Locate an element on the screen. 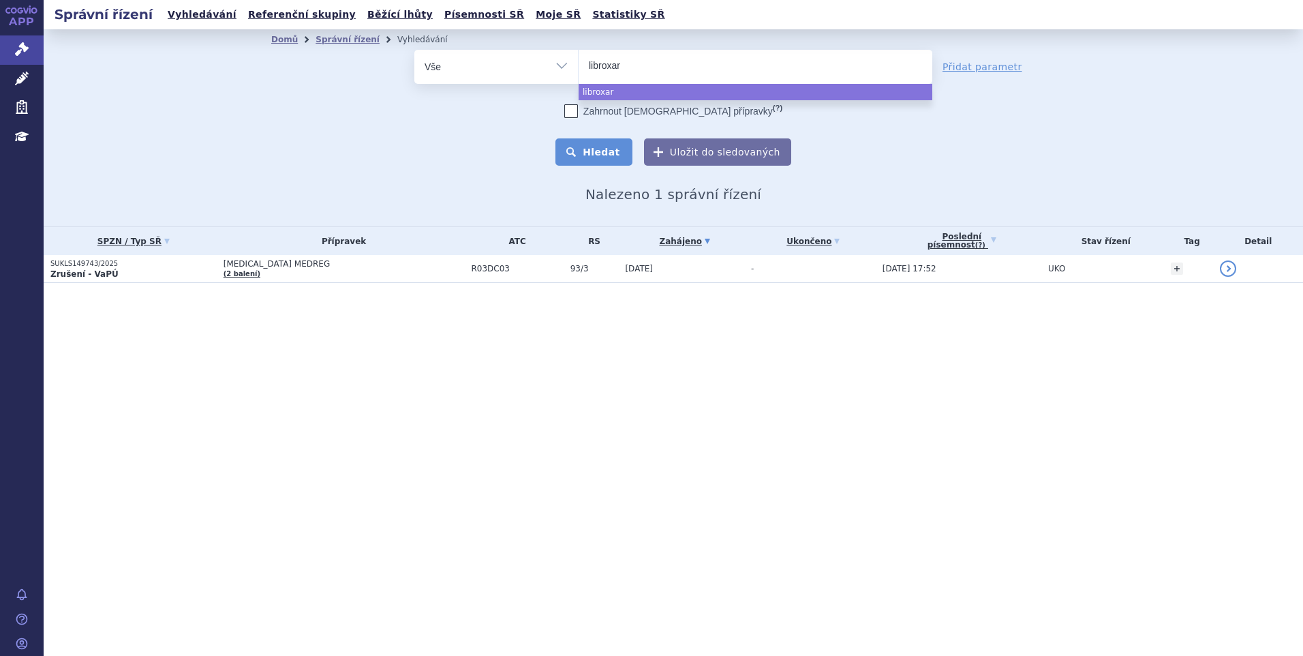 Image resolution: width=1303 pixels, height=656 pixels. span: UKO is located at coordinates (1057, 269).